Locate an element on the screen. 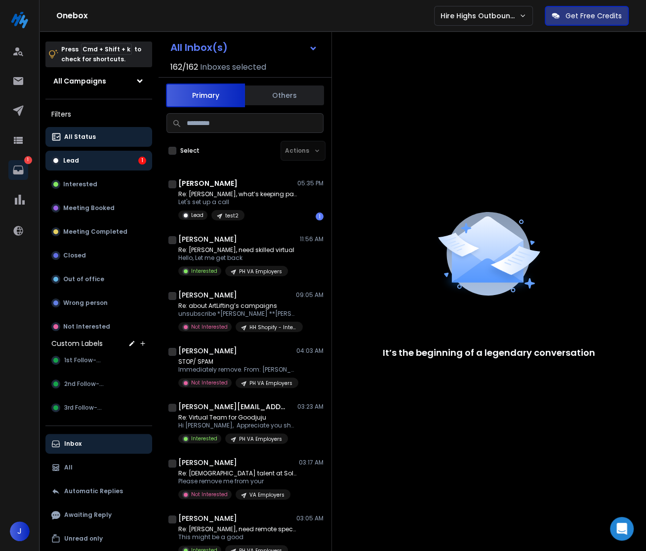  p: Unread only is located at coordinates (84, 539).